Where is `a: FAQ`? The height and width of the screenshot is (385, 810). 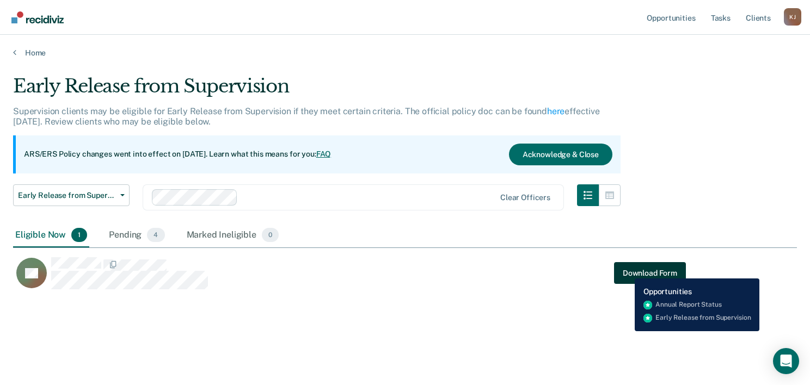 a: FAQ is located at coordinates (324, 154).